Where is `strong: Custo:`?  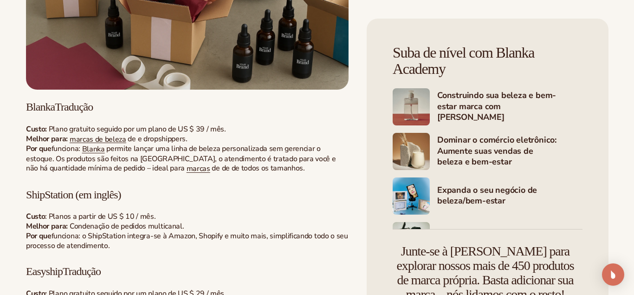 strong: Custo: is located at coordinates (36, 129).